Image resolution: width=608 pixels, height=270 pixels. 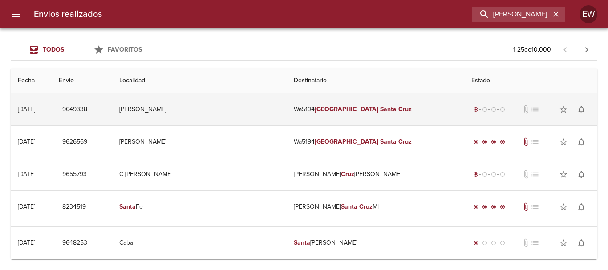 What do you see at coordinates (589, 14) in the screenshot?
I see `div: Abrir información de usuario` at bounding box center [589, 14].